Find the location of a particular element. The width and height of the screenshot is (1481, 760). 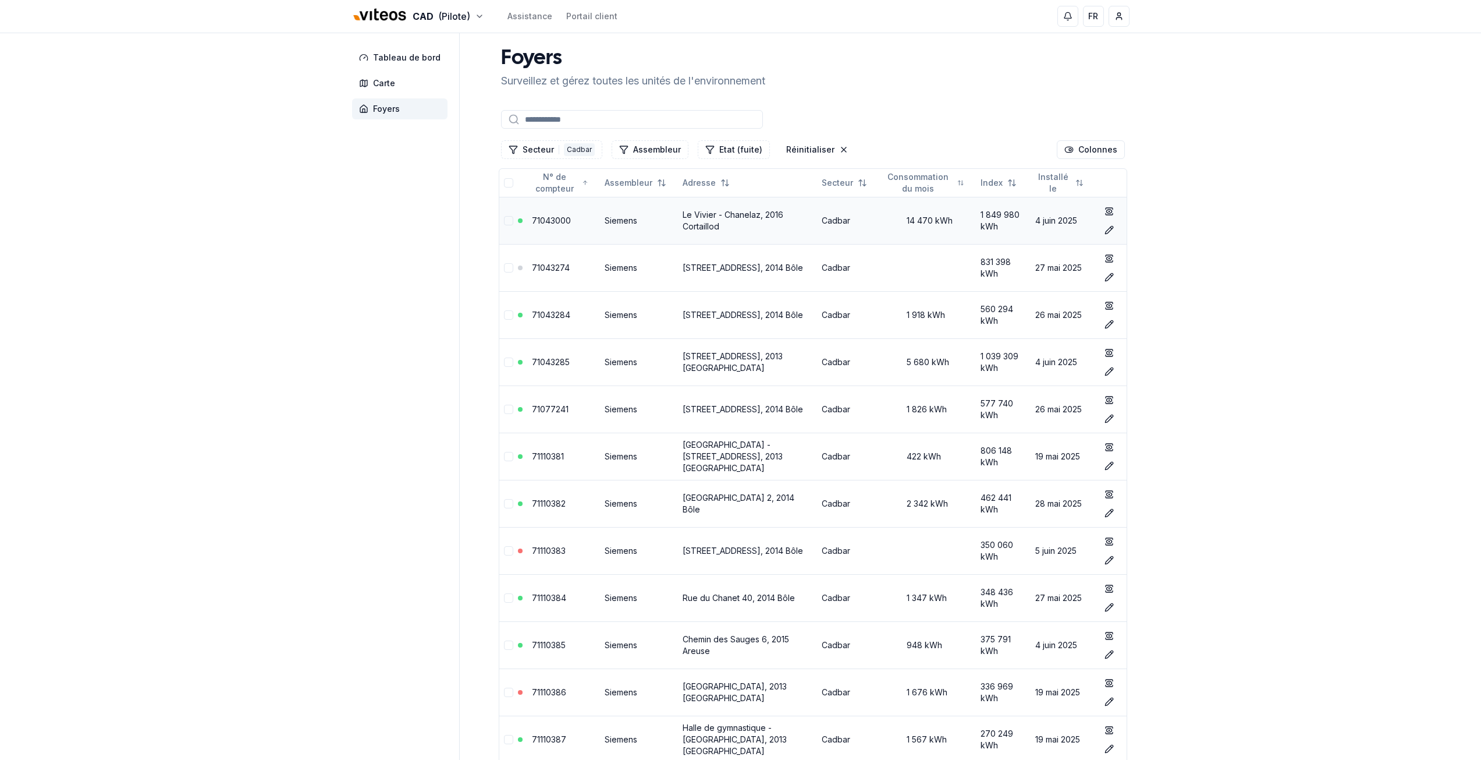

div: 577 740 kWh is located at coordinates (1004, 409).